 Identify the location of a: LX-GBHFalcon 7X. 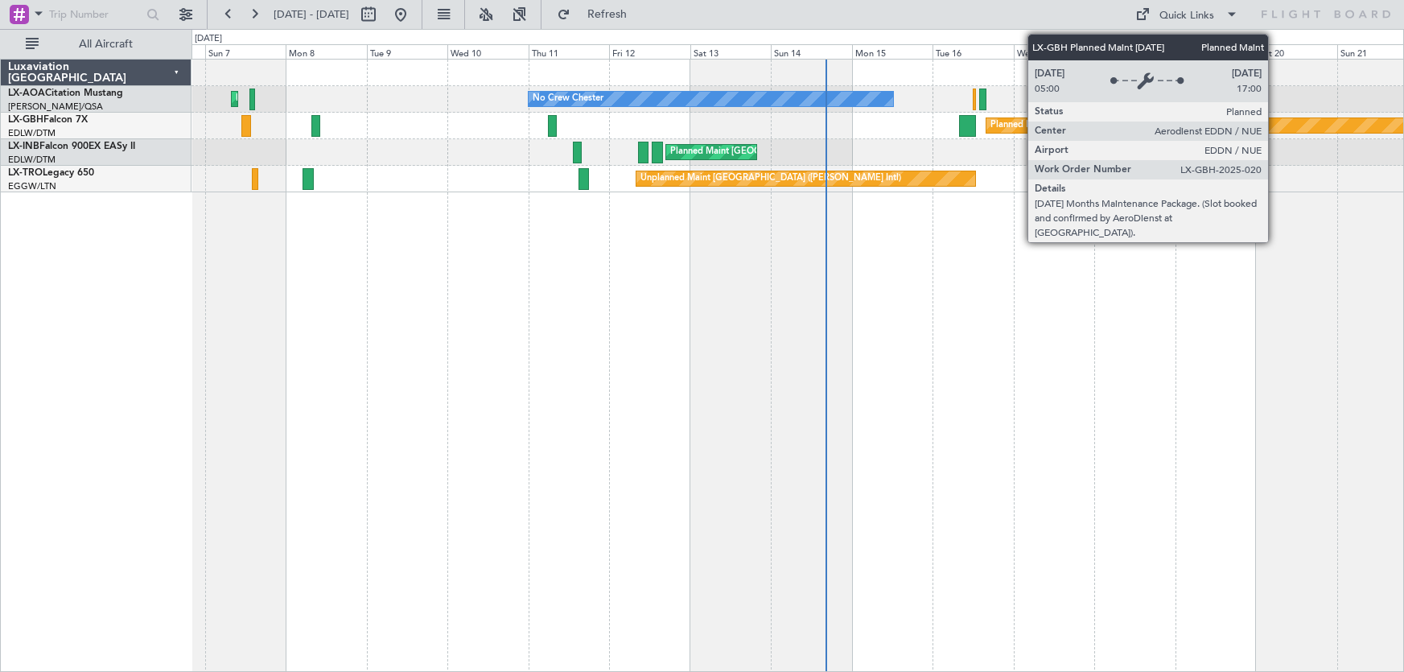
(47, 120).